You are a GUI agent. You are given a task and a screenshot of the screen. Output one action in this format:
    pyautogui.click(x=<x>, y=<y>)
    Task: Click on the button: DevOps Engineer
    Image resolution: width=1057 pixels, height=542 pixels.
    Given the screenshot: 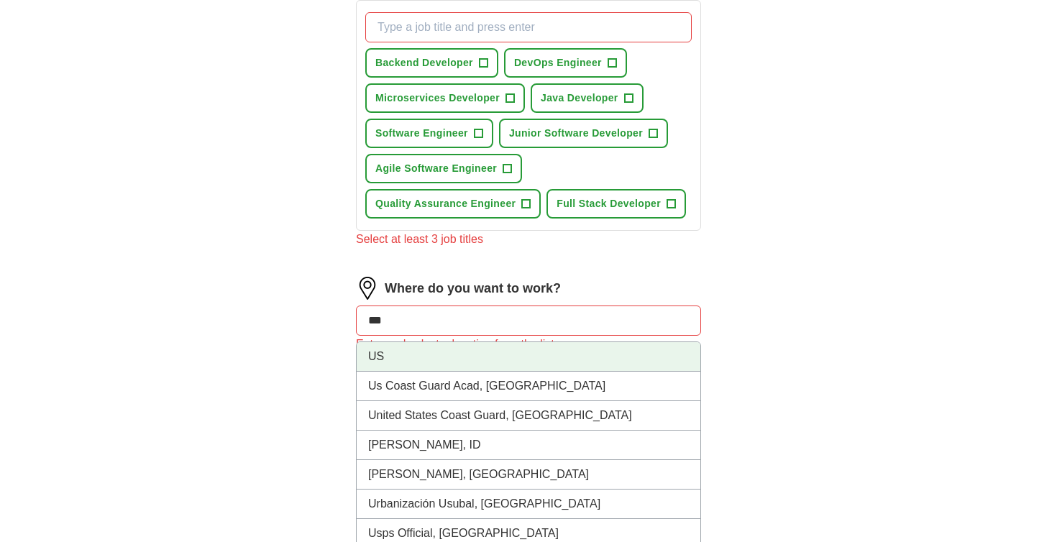 What is the action you would take?
    pyautogui.click(x=565, y=63)
    